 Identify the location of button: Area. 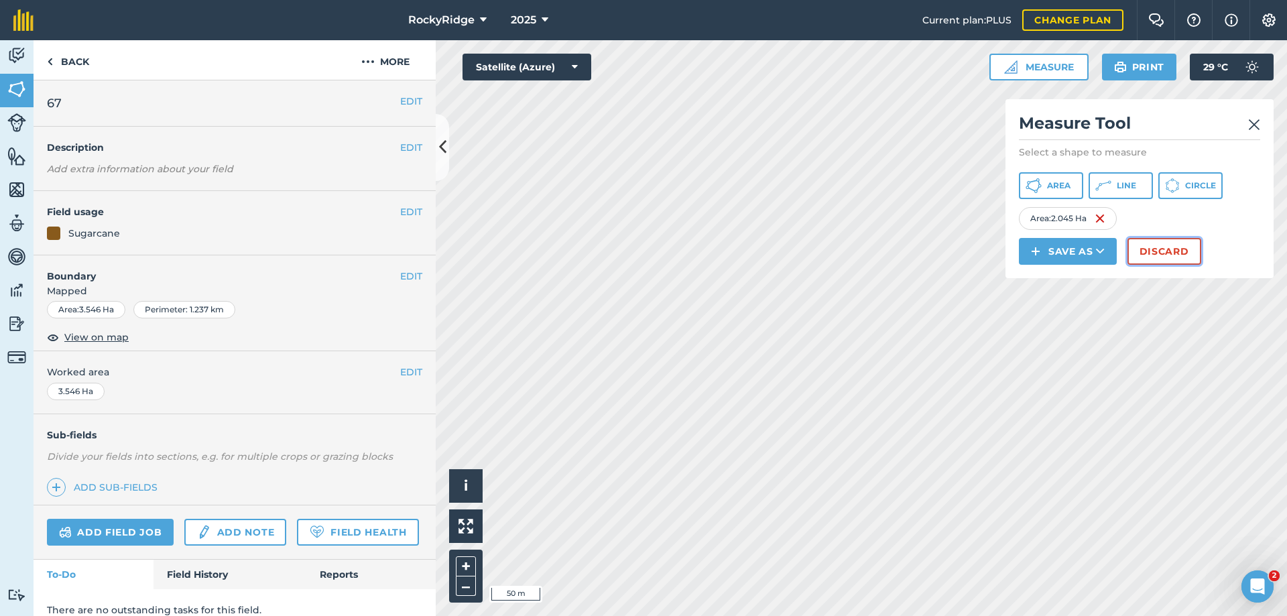
(1051, 186).